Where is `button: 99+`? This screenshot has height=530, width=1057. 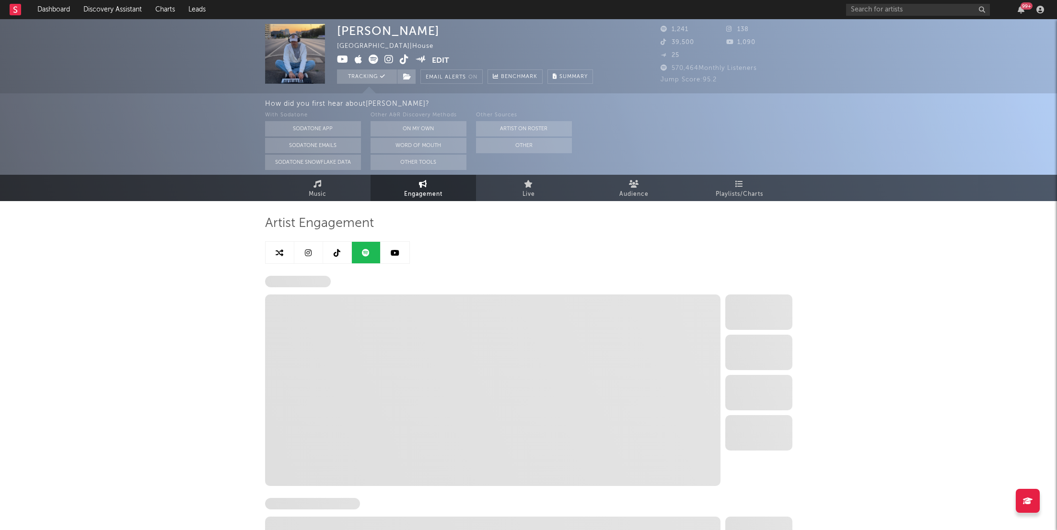
button: 99+ is located at coordinates (1021, 10).